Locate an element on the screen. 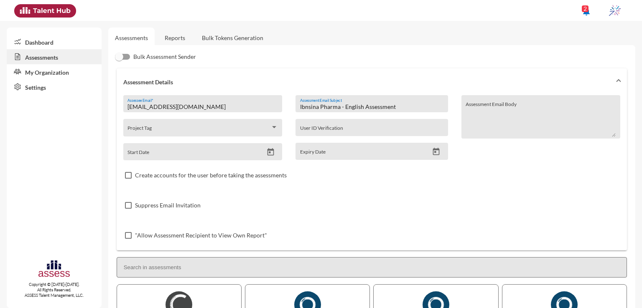 The width and height of the screenshot is (642, 308). span: Create accounts for the user before taking the assessments is located at coordinates (211, 175).